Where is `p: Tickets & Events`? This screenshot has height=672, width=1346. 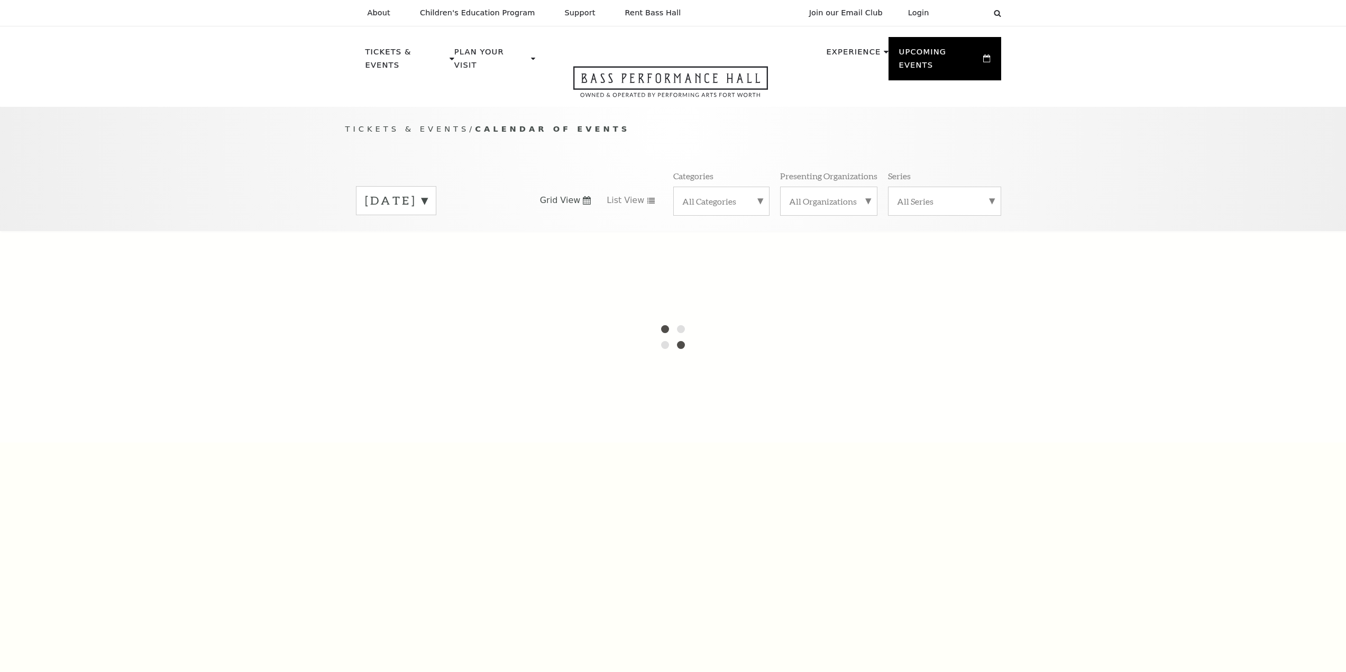
p: Tickets & Events is located at coordinates (406, 61).